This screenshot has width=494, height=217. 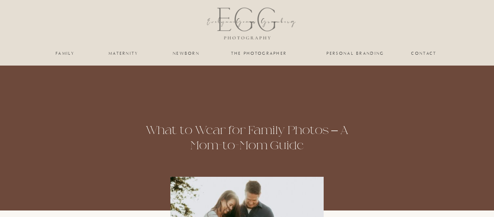 What do you see at coordinates (123, 53) in the screenshot?
I see `a: maternity` at bounding box center [123, 53].